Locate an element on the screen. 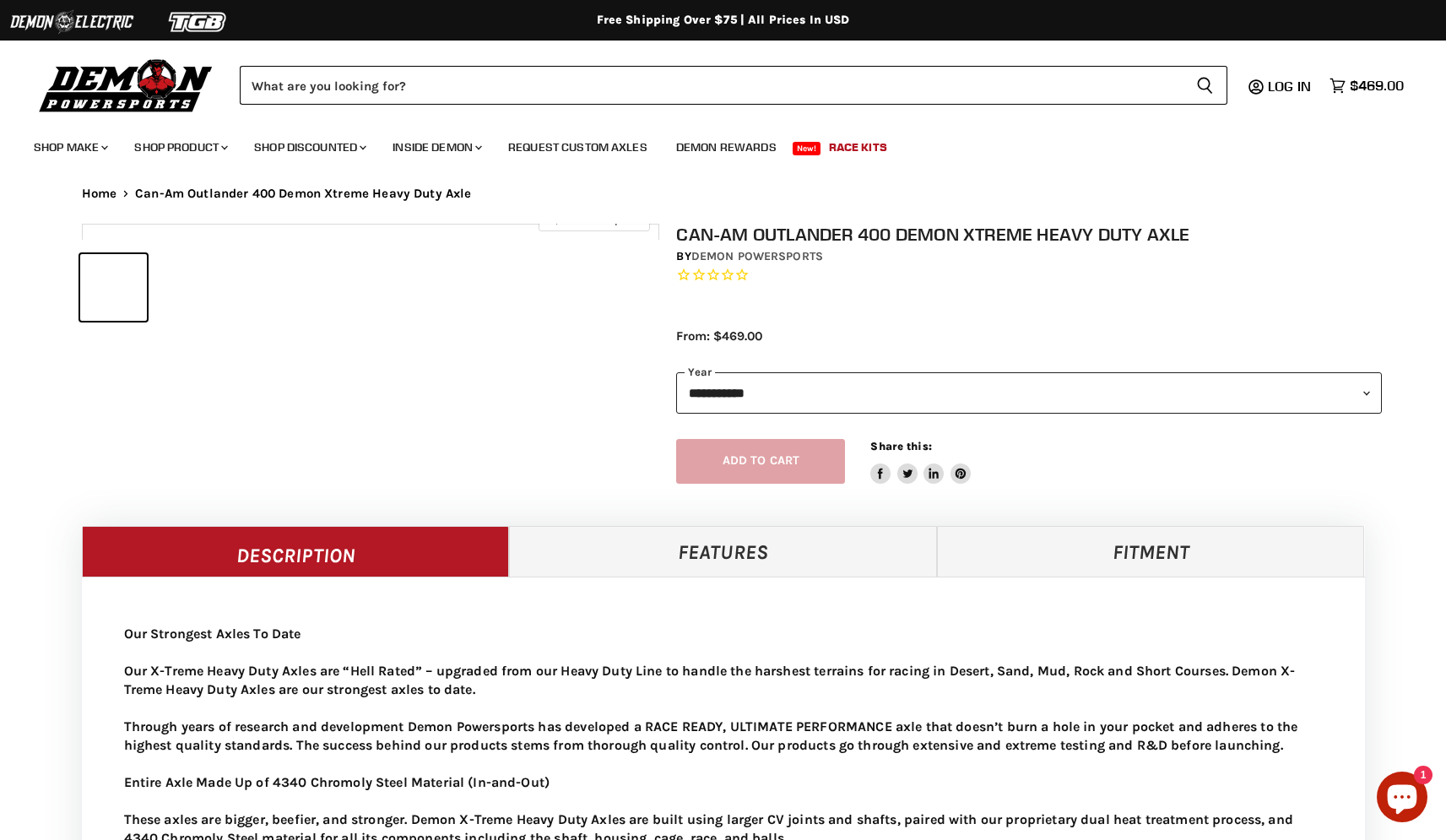 This screenshot has width=1446, height=840. a: Description is located at coordinates (295, 551).